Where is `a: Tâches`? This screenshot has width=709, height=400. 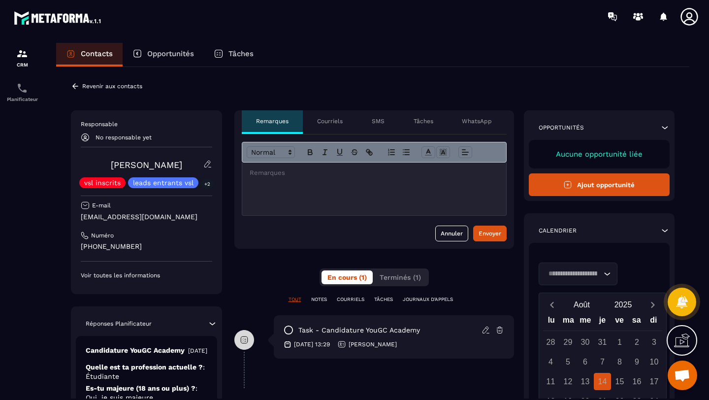 a: Tâches is located at coordinates (233, 55).